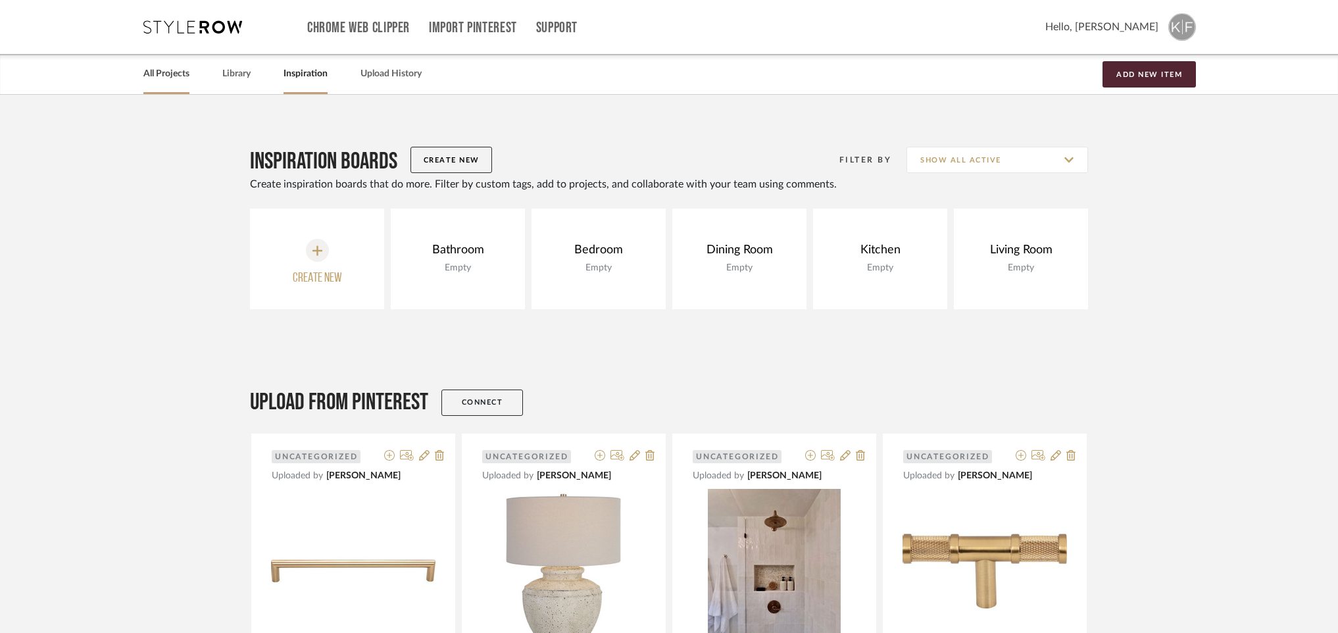 Image resolution: width=1338 pixels, height=633 pixels. What do you see at coordinates (880, 259) in the screenshot?
I see `a: KitchenEmpty` at bounding box center [880, 259].